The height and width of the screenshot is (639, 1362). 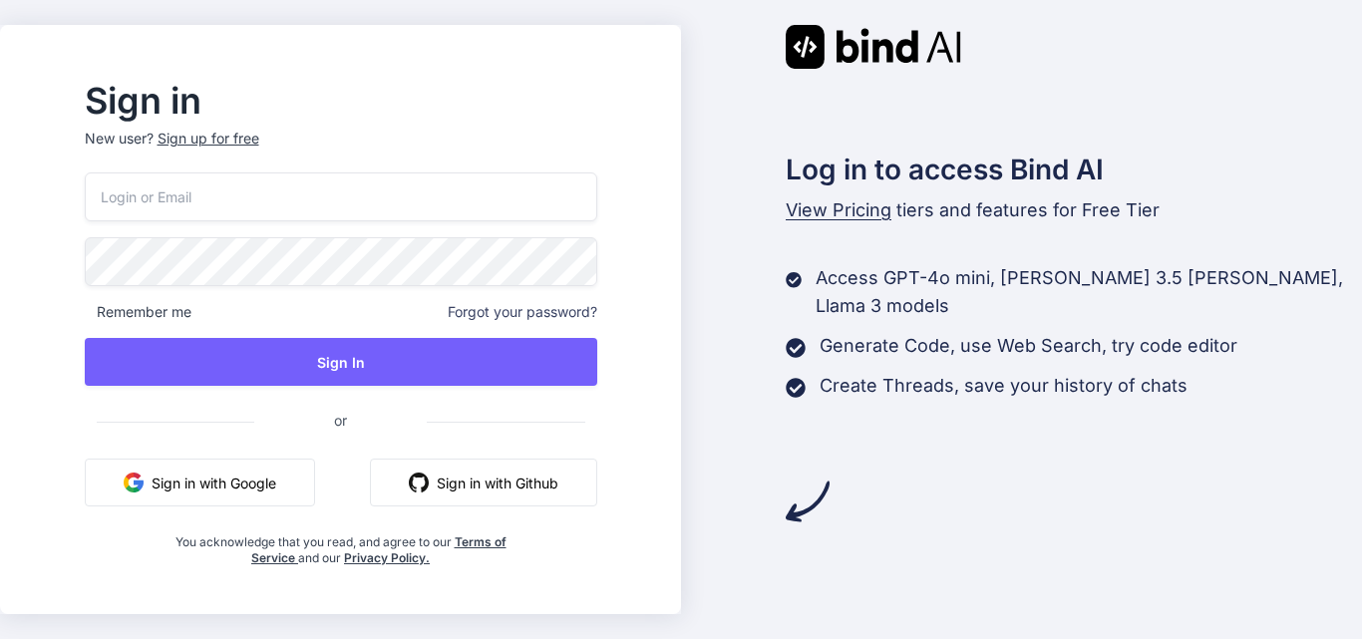 What do you see at coordinates (419, 483) in the screenshot?
I see `img: github` at bounding box center [419, 483].